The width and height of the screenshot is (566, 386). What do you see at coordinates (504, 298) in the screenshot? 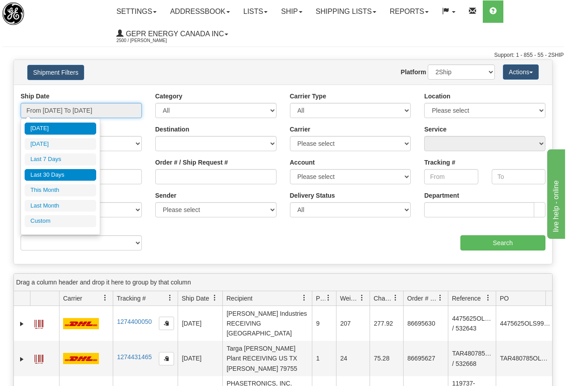
I see `span: PO` at bounding box center [504, 298].